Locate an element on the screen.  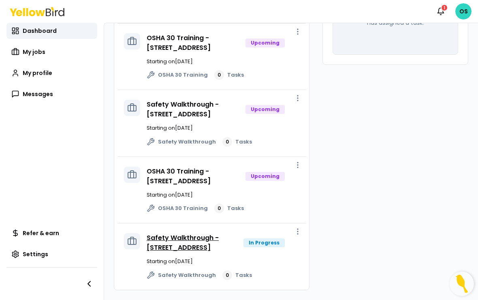
span: Messages is located at coordinates (38, 94).